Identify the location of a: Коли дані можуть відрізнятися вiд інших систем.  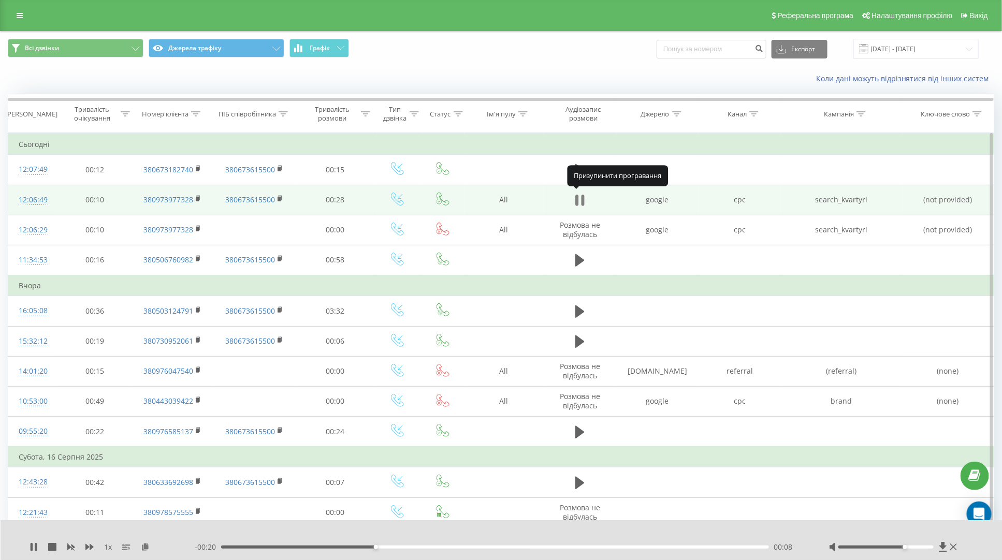
(905, 78).